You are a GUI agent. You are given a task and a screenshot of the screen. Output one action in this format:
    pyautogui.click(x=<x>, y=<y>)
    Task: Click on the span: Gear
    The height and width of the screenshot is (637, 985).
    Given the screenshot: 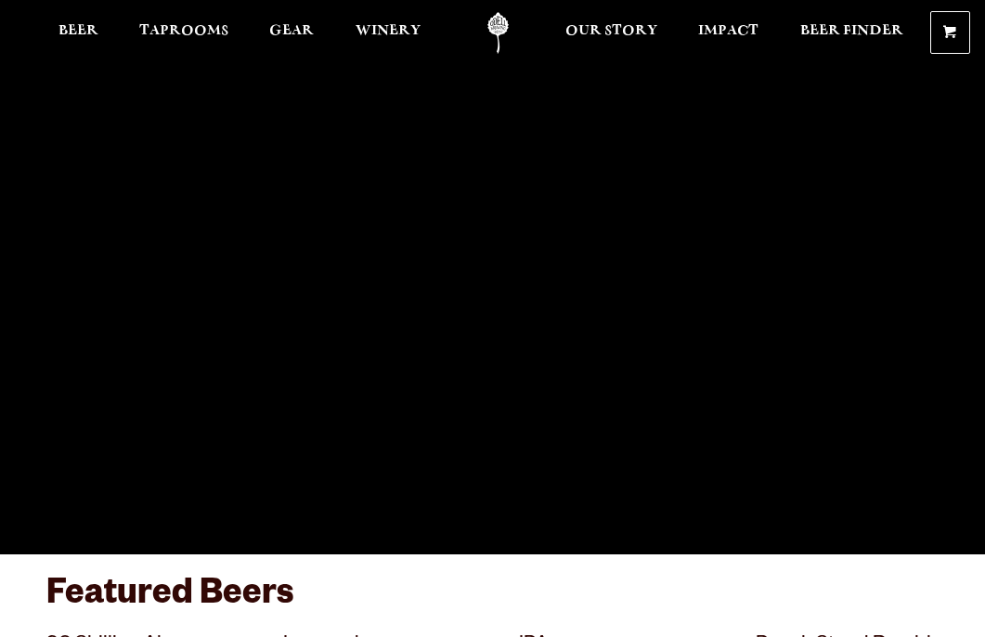 What is the action you would take?
    pyautogui.click(x=291, y=31)
    